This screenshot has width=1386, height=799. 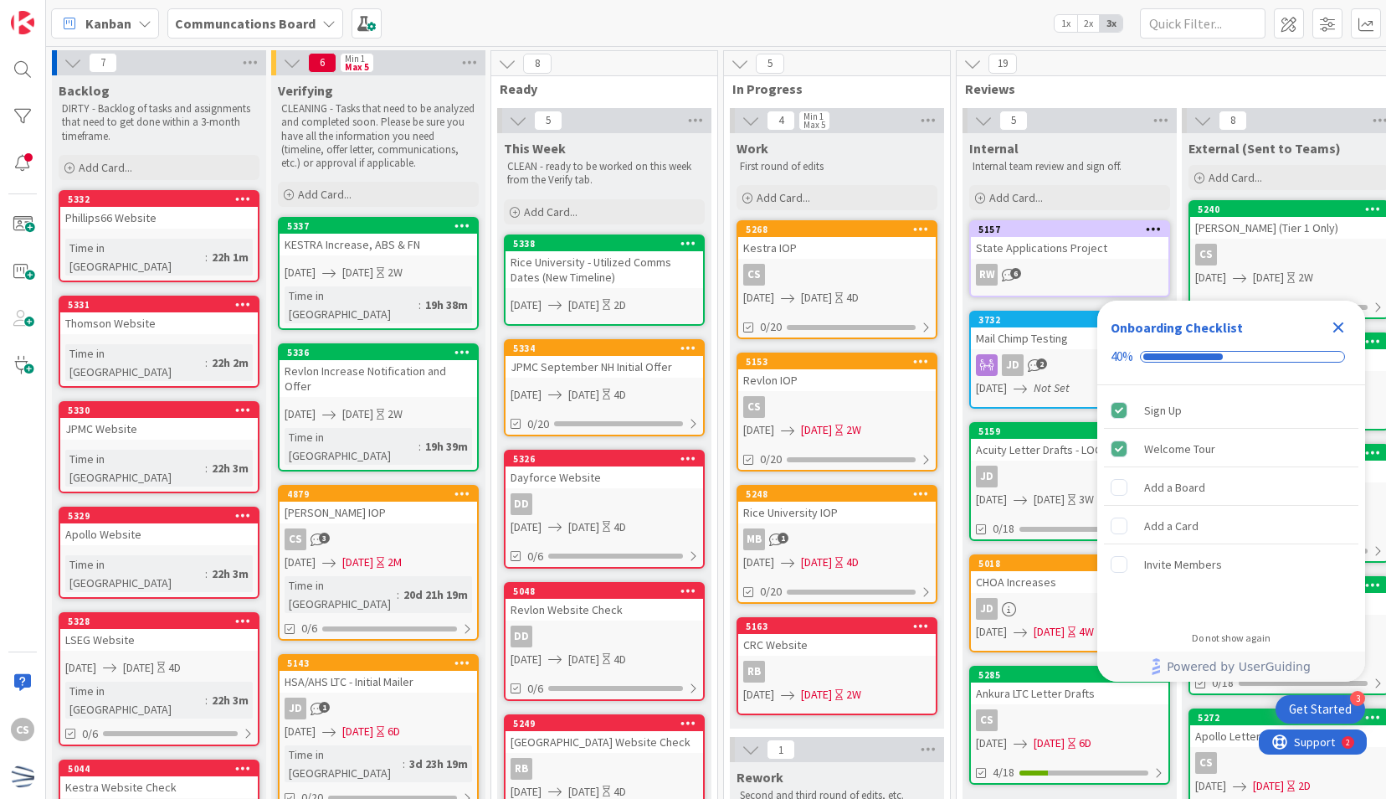 What do you see at coordinates (378, 226) in the screenshot?
I see `div: 5337` at bounding box center [378, 226].